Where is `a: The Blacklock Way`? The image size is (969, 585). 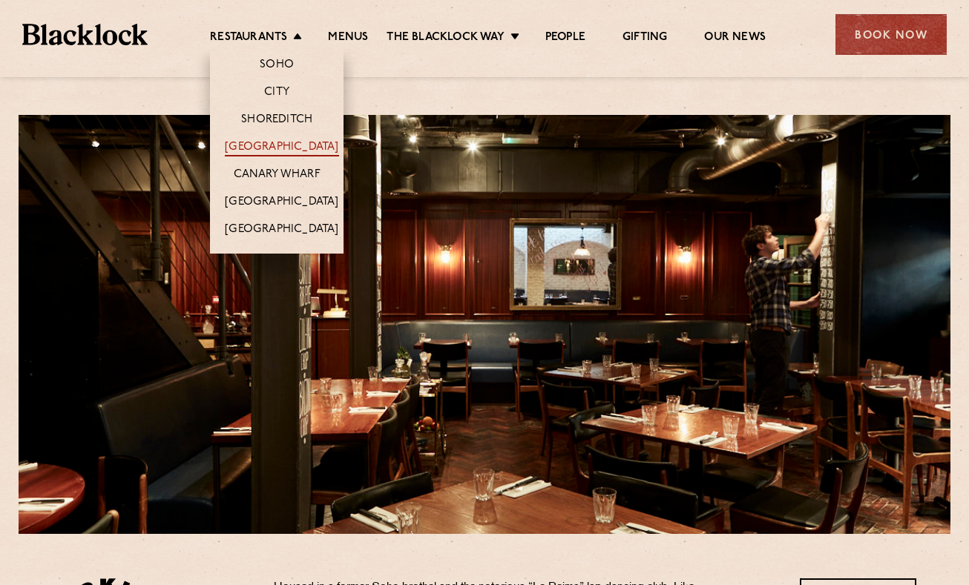
a: The Blacklock Way is located at coordinates (445, 39).